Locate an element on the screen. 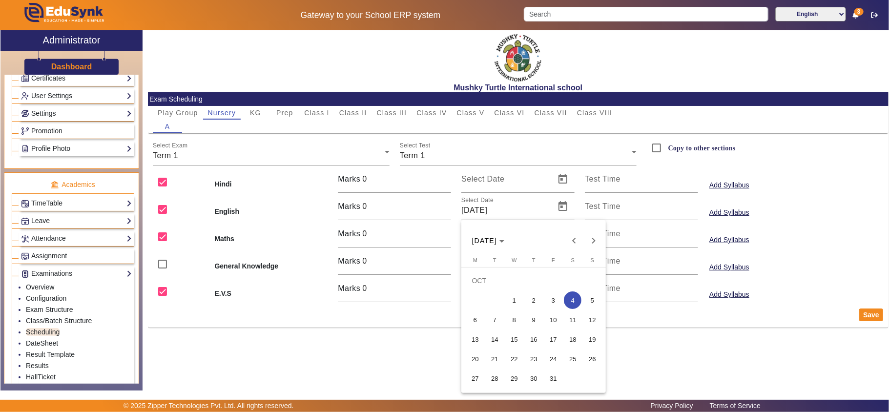 Image resolution: width=889 pixels, height=412 pixels. button: 25 October 2025 is located at coordinates (572, 359).